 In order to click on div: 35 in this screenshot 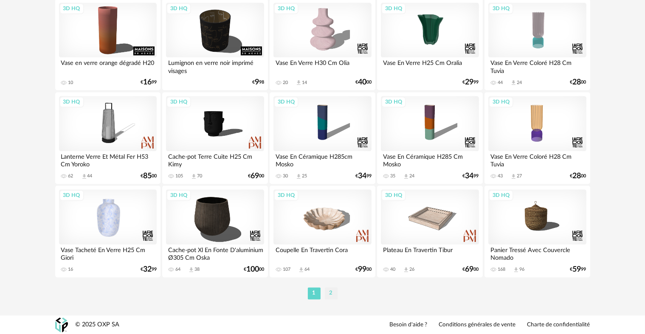, I will do `click(393, 176)`.